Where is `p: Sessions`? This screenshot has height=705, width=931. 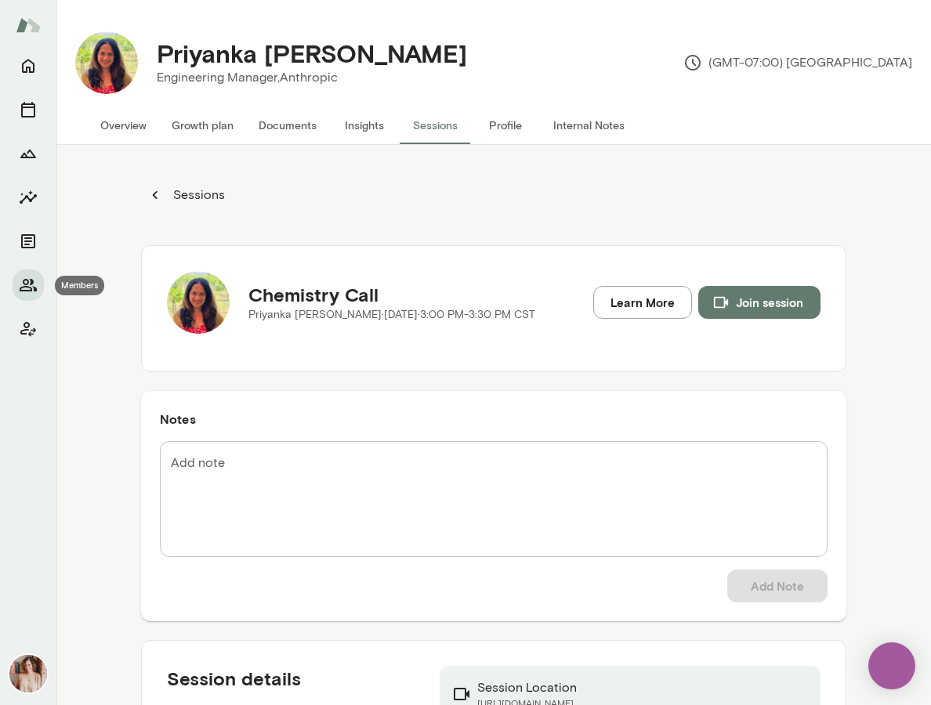 p: Sessions is located at coordinates (197, 195).